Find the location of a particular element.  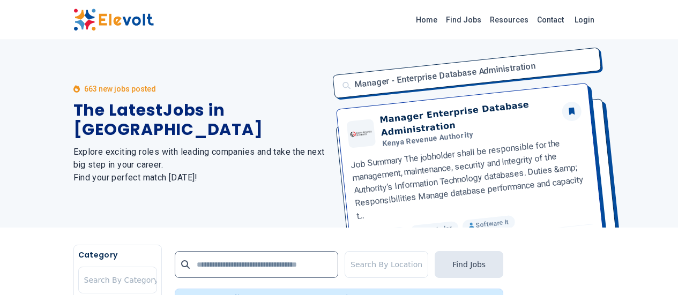

h5: Category is located at coordinates (117, 255).